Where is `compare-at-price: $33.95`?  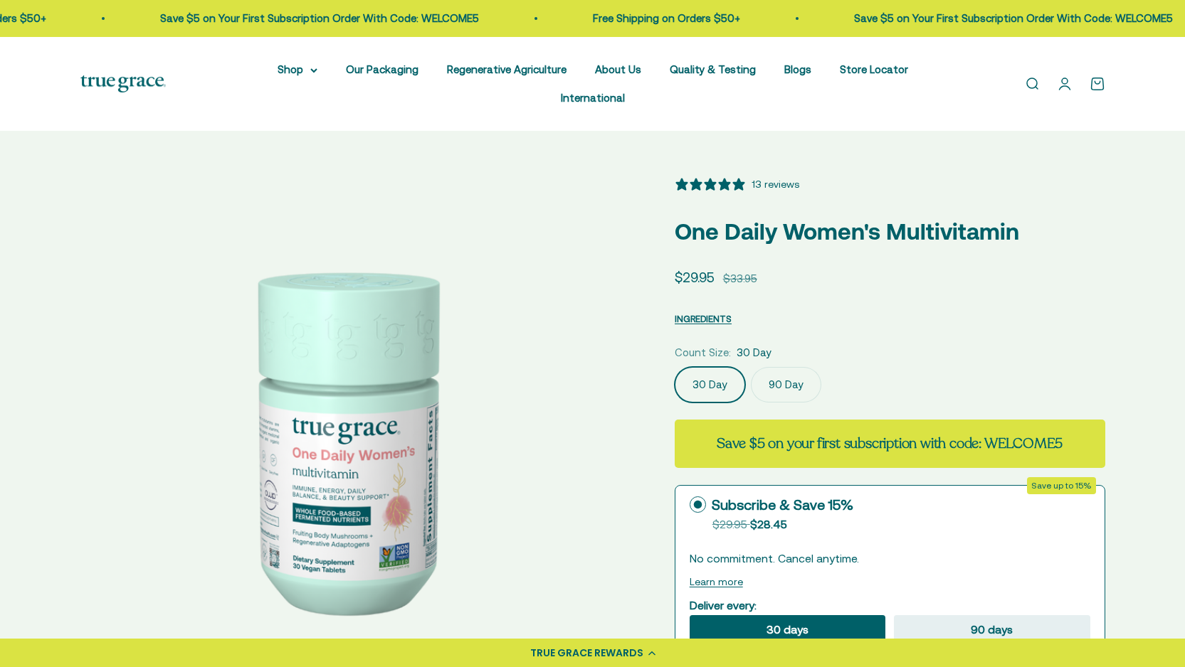 compare-at-price: $33.95 is located at coordinates (740, 279).